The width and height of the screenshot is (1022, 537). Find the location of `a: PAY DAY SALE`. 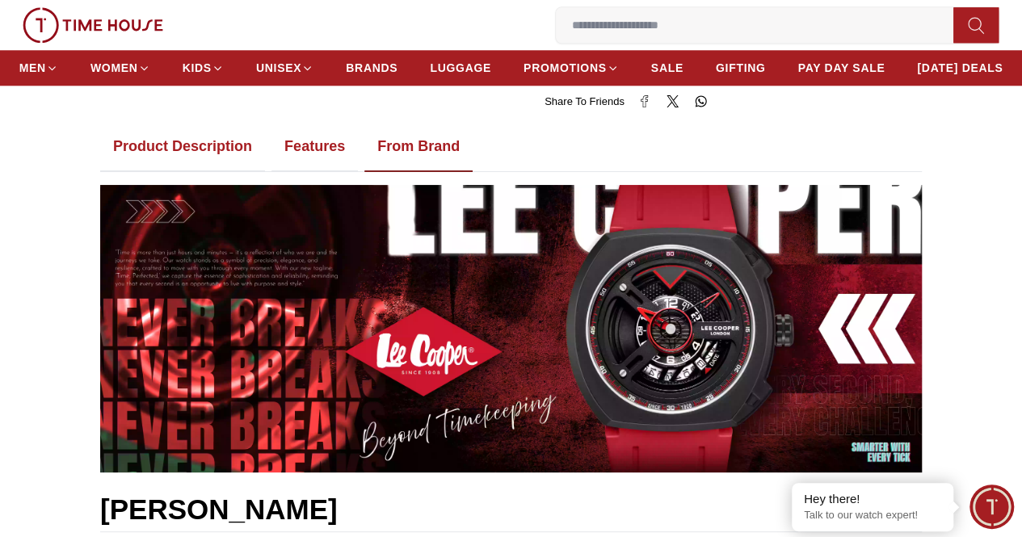

a: PAY DAY SALE is located at coordinates (841, 68).